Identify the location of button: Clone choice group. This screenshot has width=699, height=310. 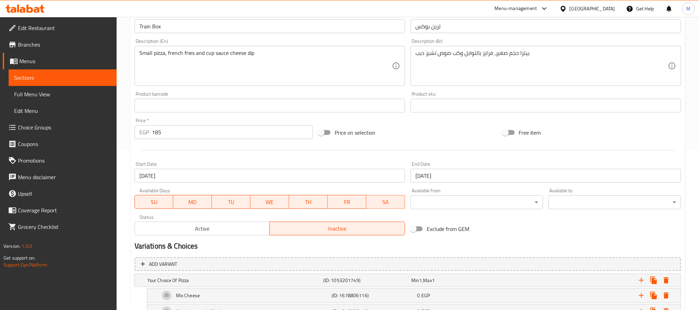
(654, 280).